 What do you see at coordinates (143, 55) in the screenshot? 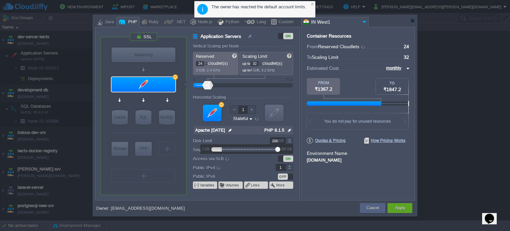
I see `div: Load Balancer` at bounding box center [143, 55].